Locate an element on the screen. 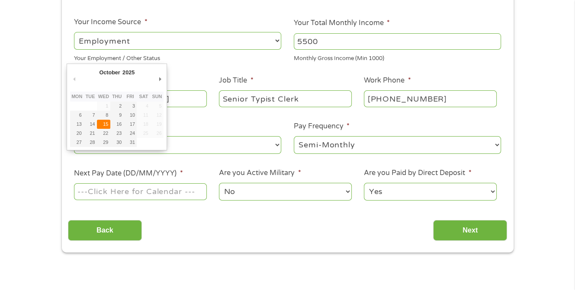 Image resolution: width=575 pixels, height=290 pixels. input: 1800 is located at coordinates (397, 42).